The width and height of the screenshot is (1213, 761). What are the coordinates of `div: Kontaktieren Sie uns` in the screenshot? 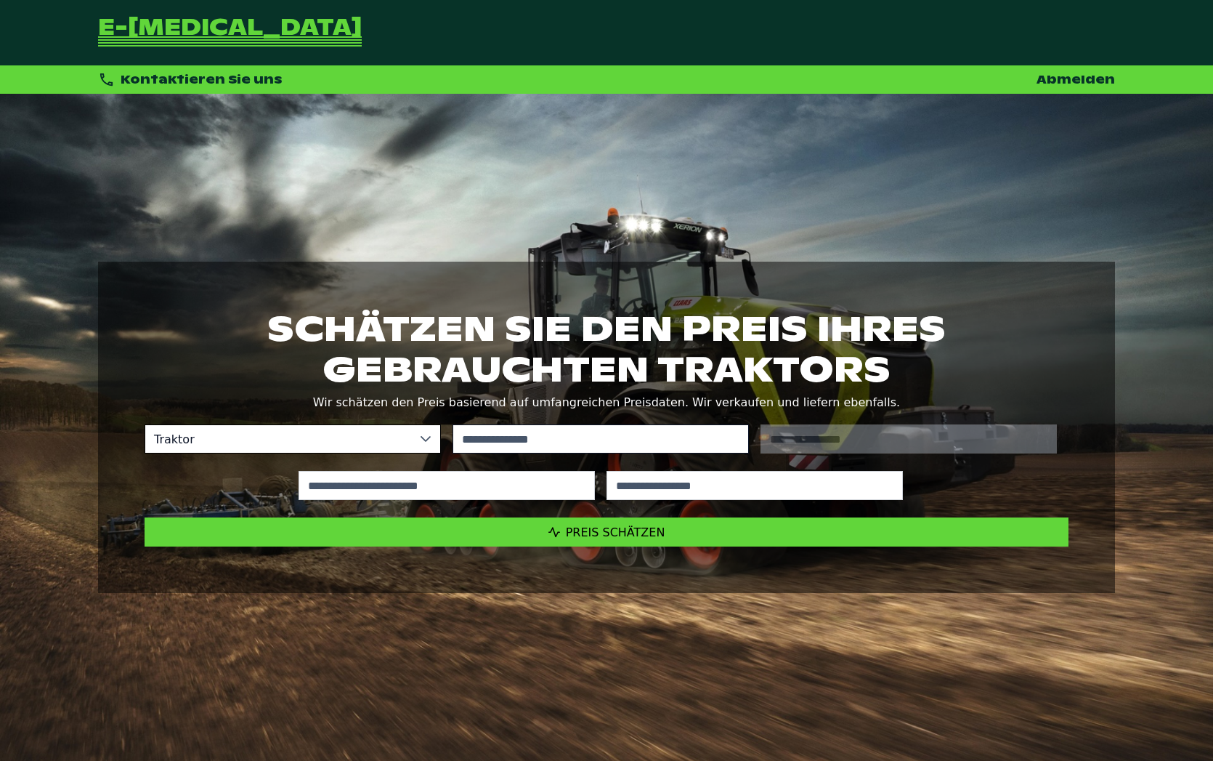 It's located at (190, 79).